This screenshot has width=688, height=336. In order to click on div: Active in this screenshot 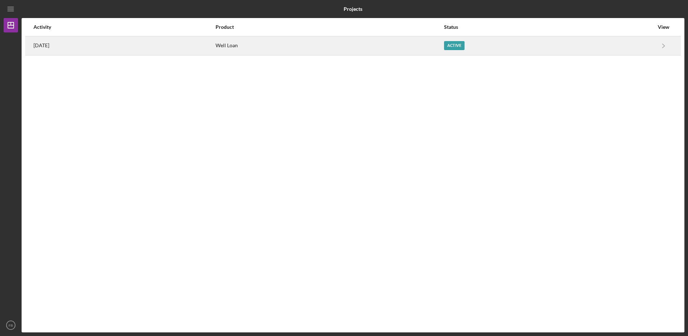, I will do `click(454, 45)`.